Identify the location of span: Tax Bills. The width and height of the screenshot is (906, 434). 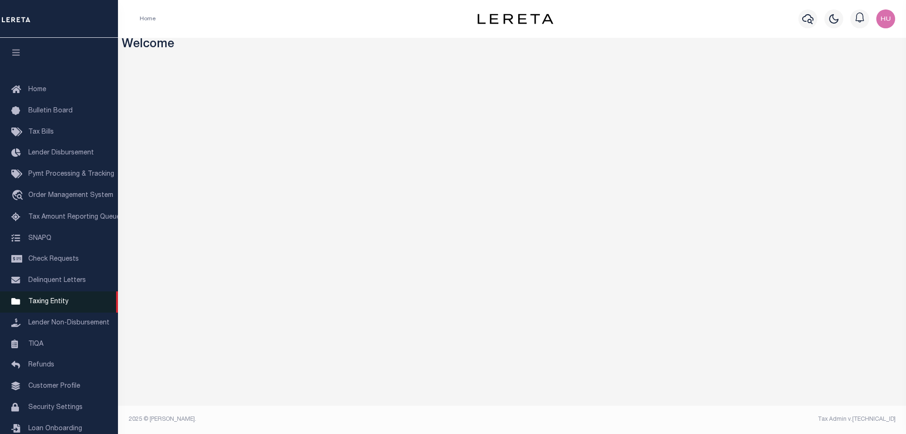
(41, 132).